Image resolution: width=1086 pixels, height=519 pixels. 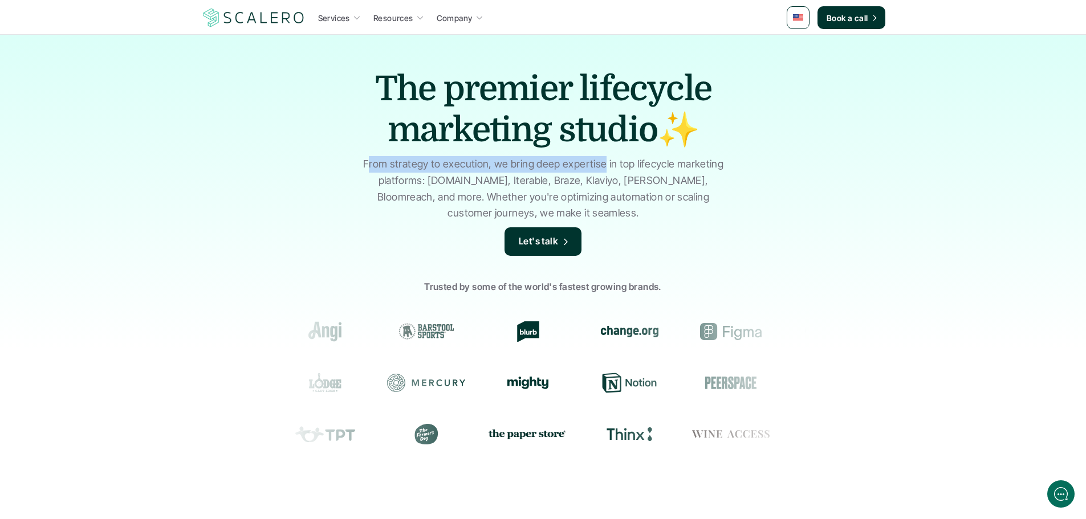 What do you see at coordinates (393, 18) in the screenshot?
I see `p: Resources` at bounding box center [393, 18].